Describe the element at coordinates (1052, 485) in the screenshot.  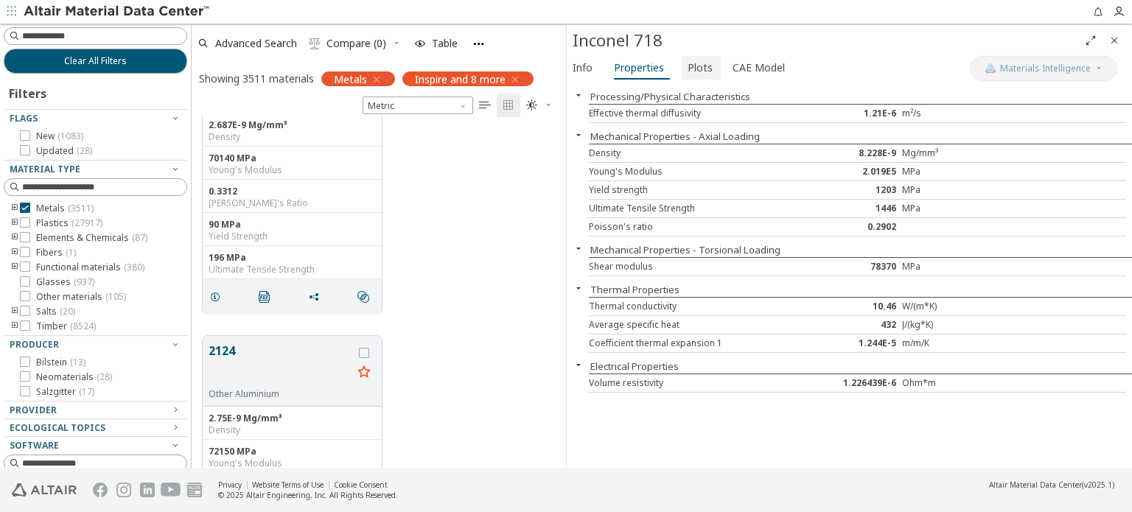
I see `div: (v2025.1)` at that location.